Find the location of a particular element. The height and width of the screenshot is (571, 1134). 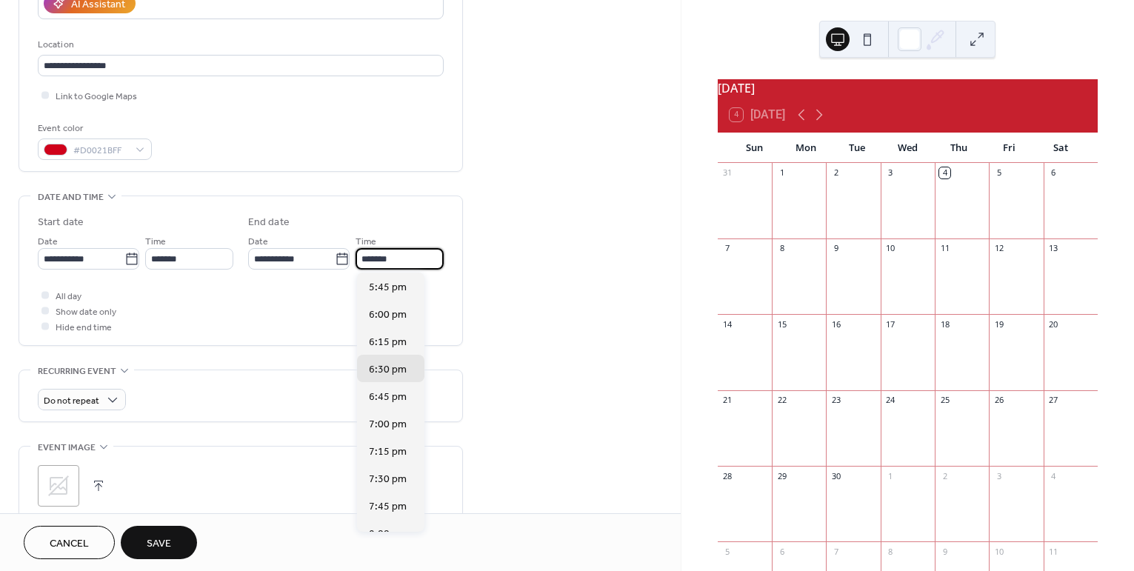

div: Thu is located at coordinates (958, 148).